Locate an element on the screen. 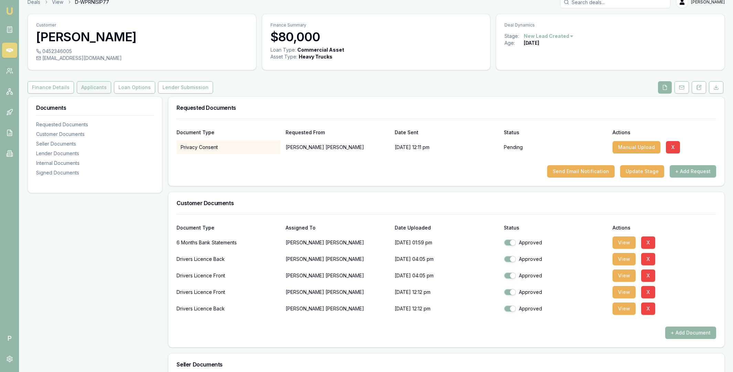 Image resolution: width=733 pixels, height=372 pixels. a: Lender Submission is located at coordinates (185, 87).